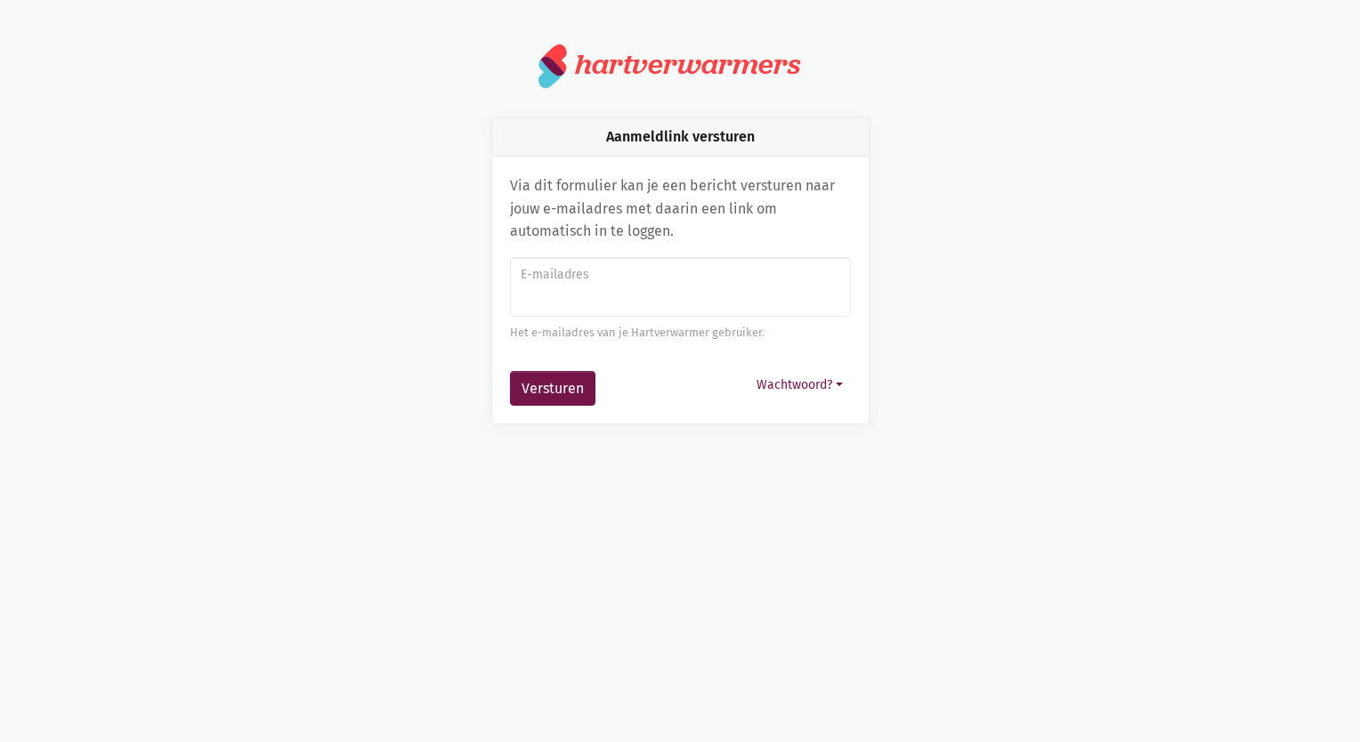 The image size is (1360, 742). Describe the element at coordinates (679, 275) in the screenshot. I see `label: E-mailadres` at that location.